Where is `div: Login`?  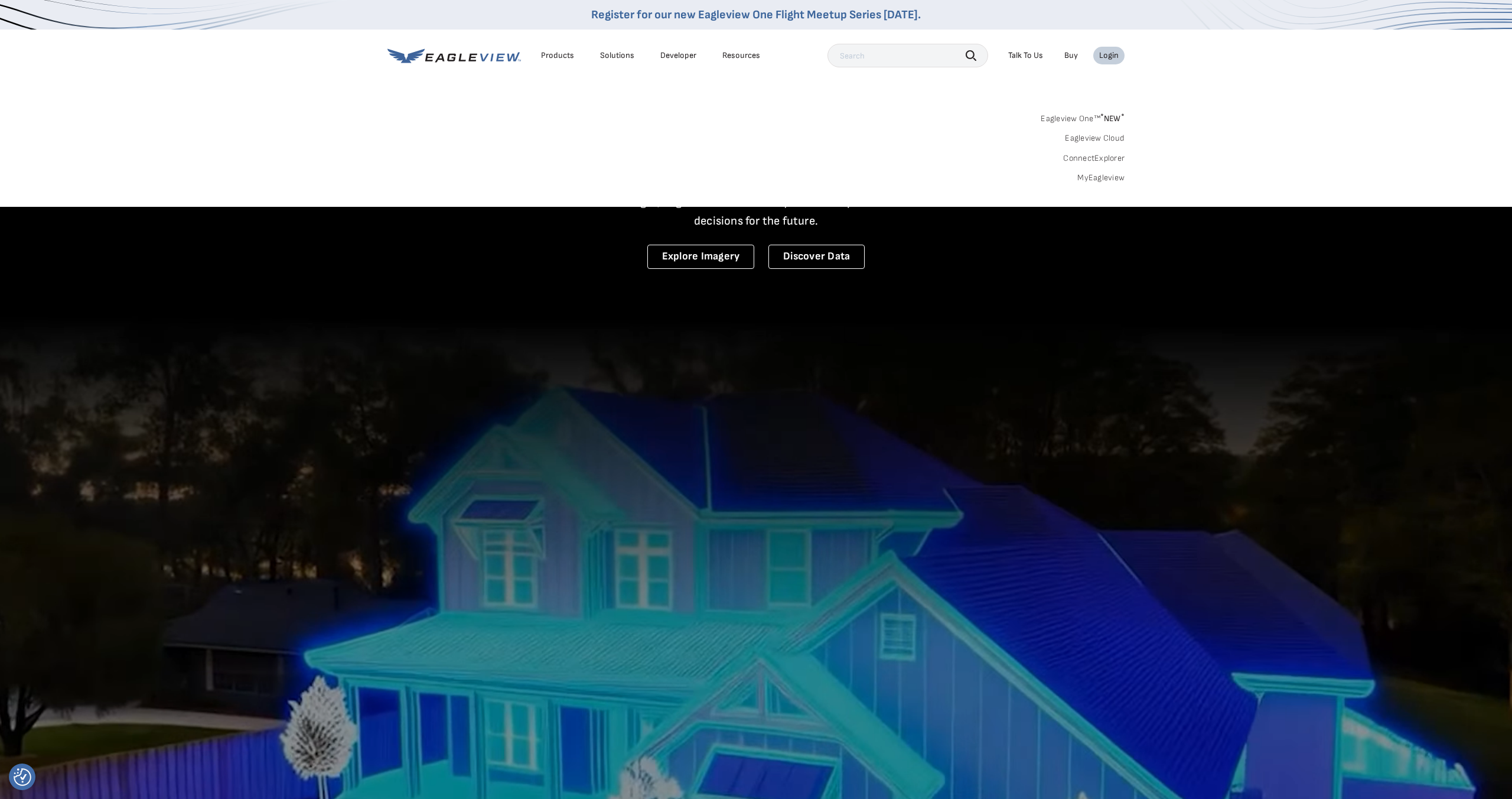 div: Login is located at coordinates (1109, 55).